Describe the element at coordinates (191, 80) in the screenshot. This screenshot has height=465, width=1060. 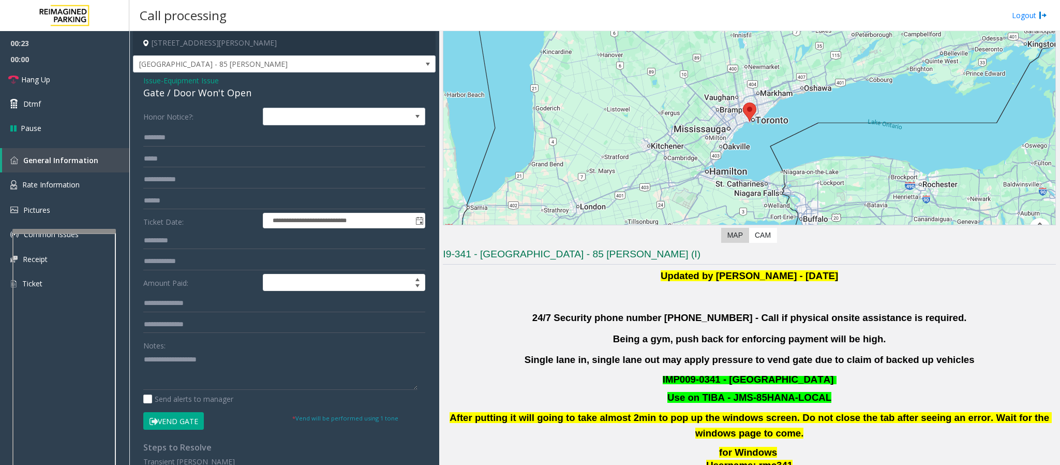
I see `span: Equipment Issue` at that location.